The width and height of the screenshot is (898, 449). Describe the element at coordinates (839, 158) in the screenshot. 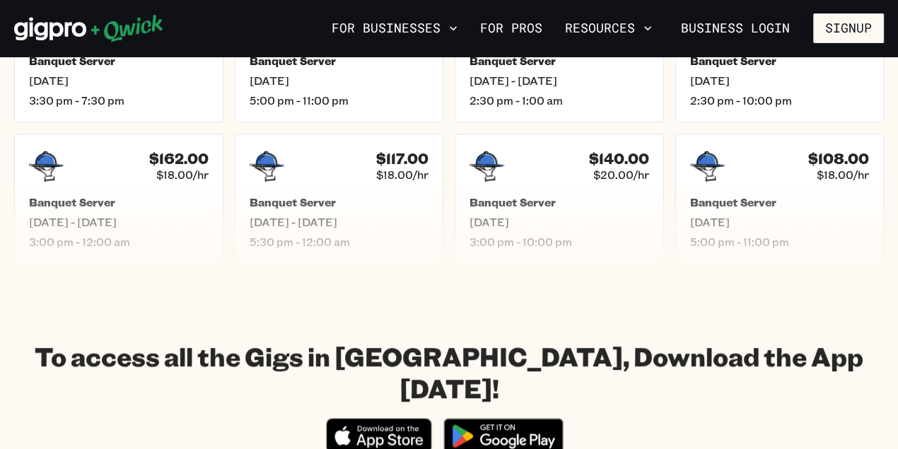

I see `h4: $108.00` at that location.